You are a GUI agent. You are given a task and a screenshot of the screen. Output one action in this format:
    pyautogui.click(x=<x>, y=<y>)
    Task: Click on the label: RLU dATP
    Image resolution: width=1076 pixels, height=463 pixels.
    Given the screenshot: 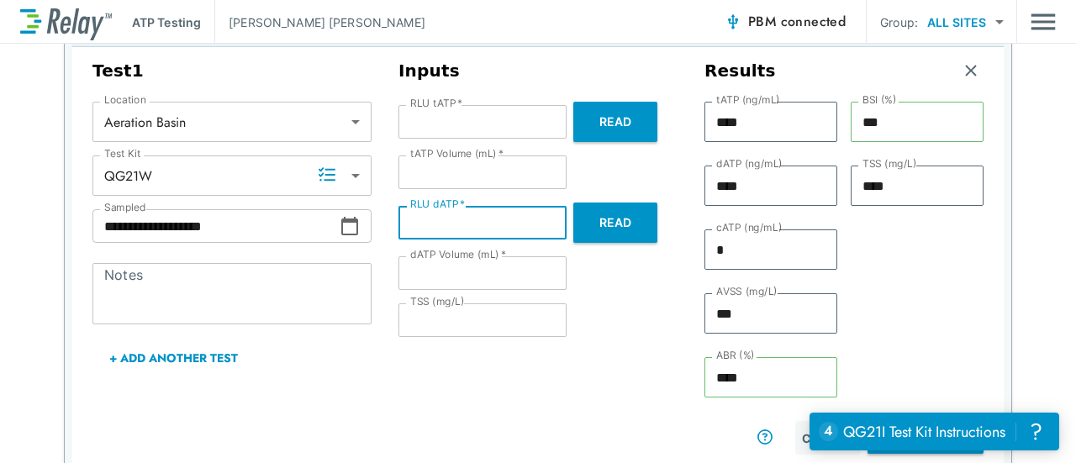 What is the action you would take?
    pyautogui.click(x=437, y=204)
    